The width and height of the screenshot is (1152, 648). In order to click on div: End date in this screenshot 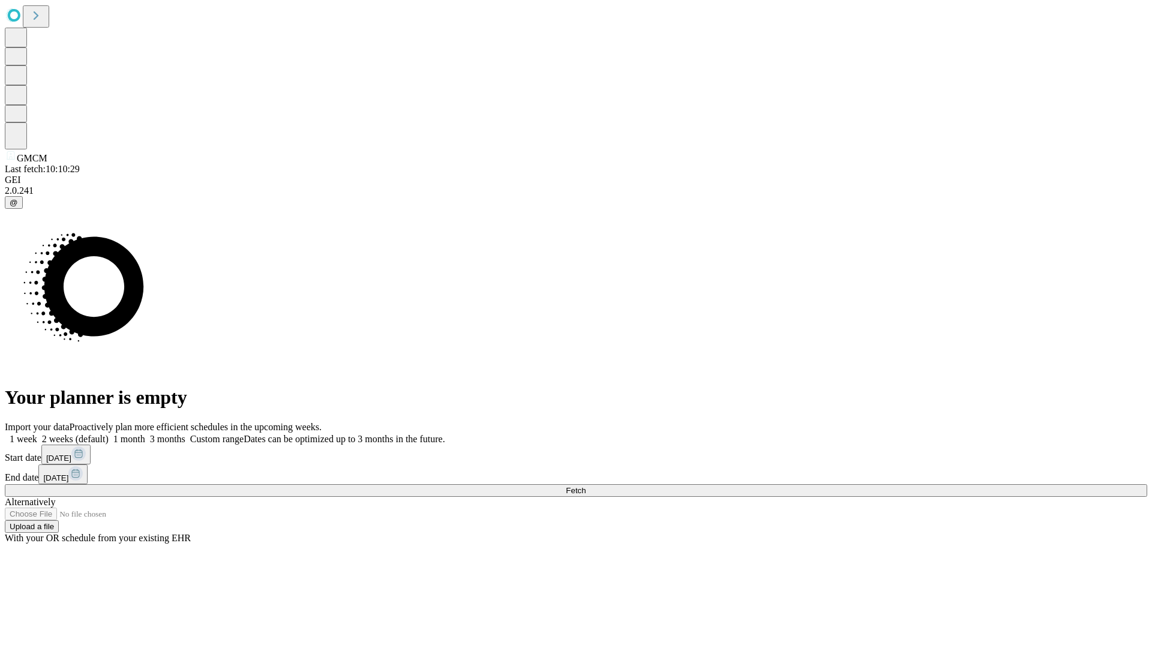, I will do `click(576, 474)`.